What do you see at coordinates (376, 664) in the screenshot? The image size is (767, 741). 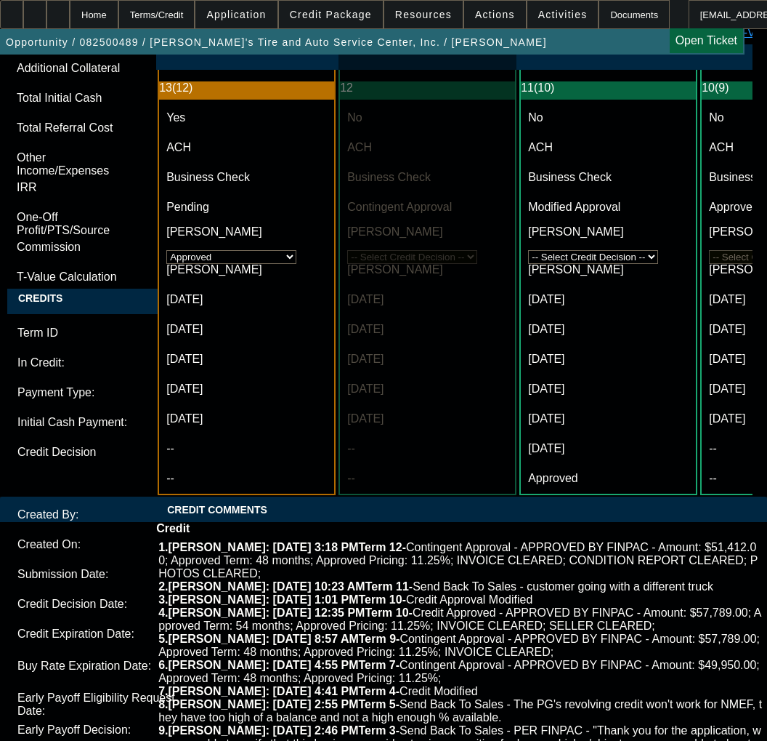 I see `span: Term 7` at bounding box center [376, 664].